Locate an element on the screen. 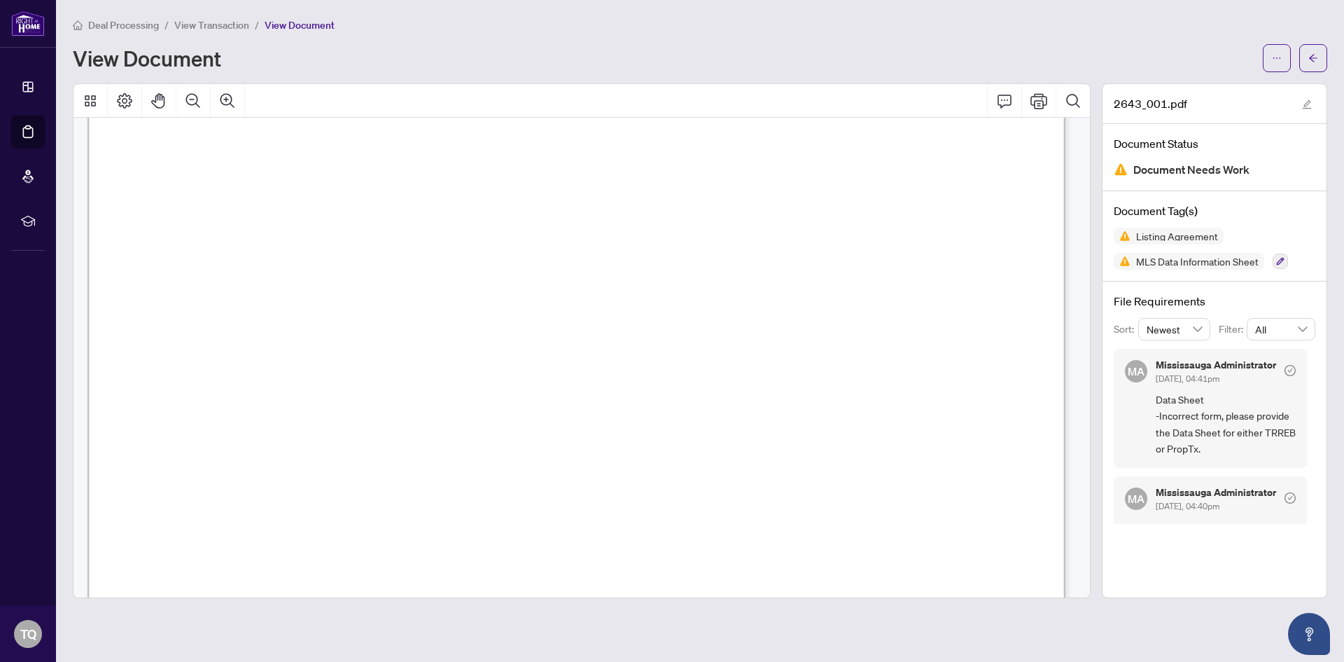  span: MLS Data Information Sheet is located at coordinates (1197, 261).